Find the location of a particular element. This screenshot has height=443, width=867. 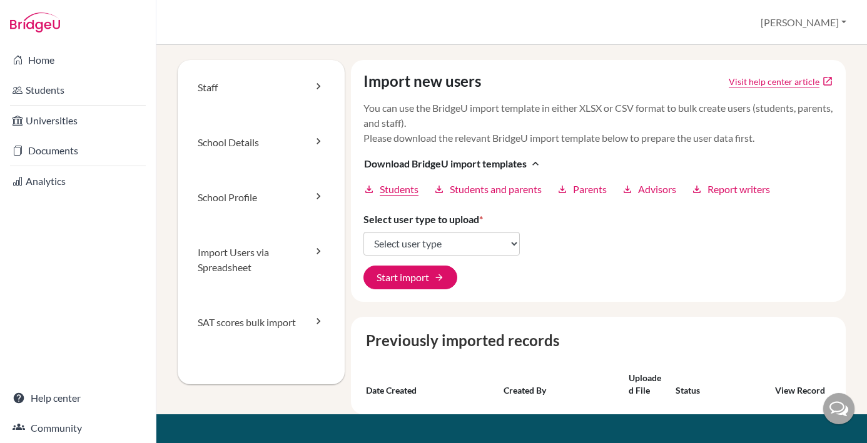

h4: Import new users is located at coordinates (422, 81).